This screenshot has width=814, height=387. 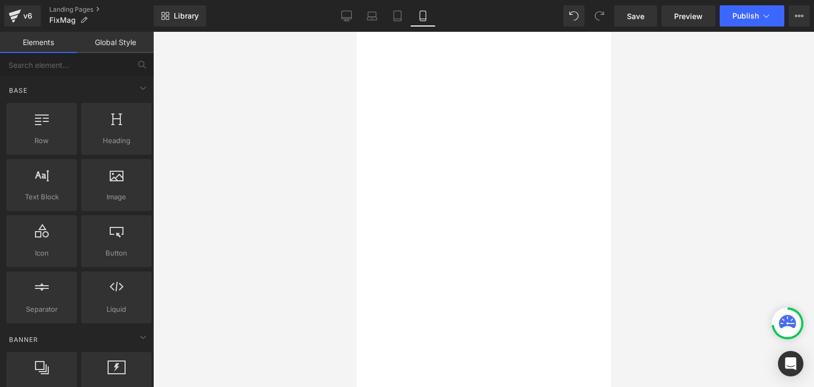 What do you see at coordinates (752, 16) in the screenshot?
I see `button: Publish` at bounding box center [752, 16].